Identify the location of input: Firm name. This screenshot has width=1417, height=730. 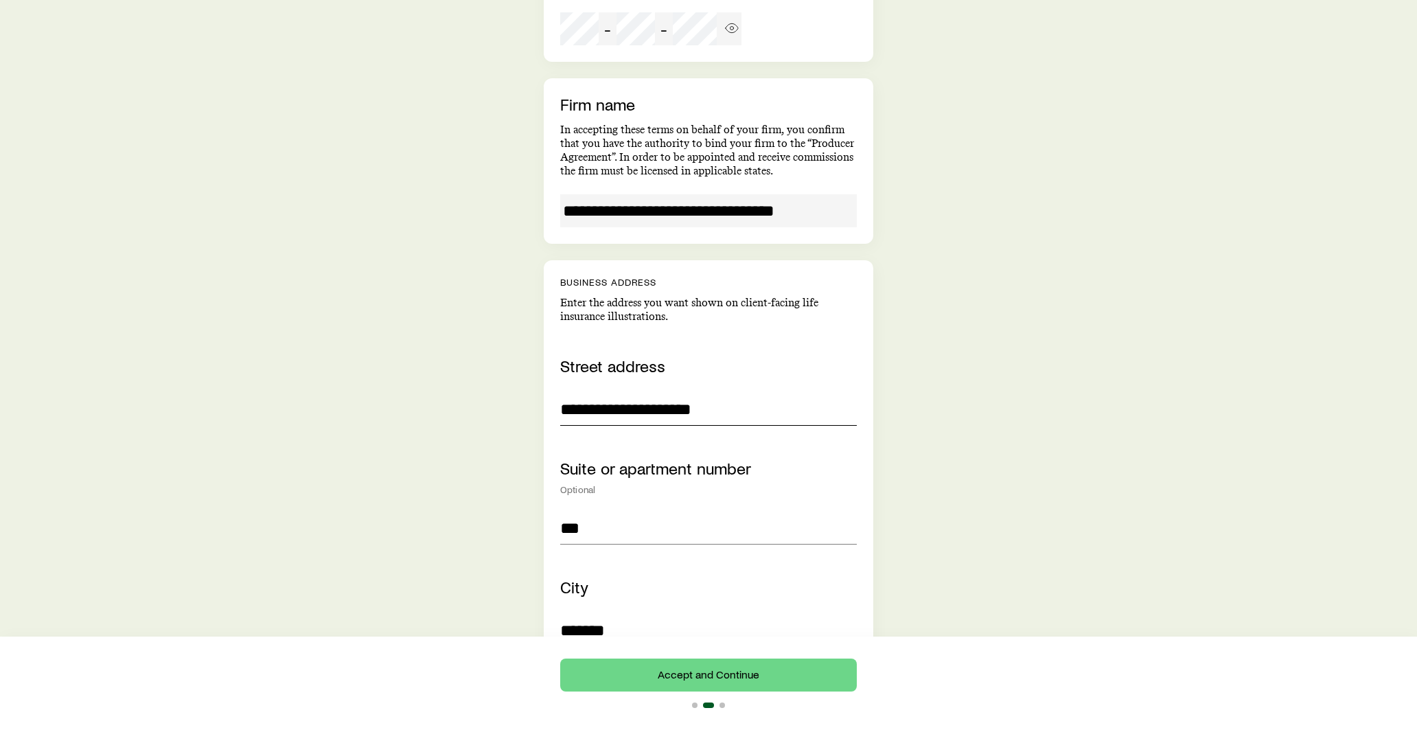
(709, 211).